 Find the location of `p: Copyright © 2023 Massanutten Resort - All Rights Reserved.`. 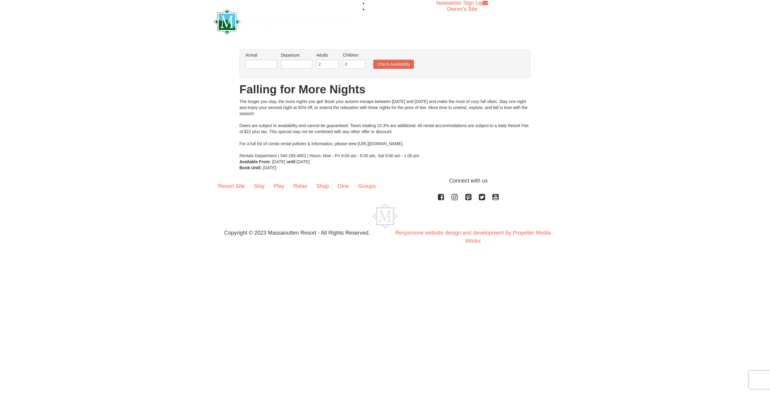

p: Copyright © 2023 Massanutten Resort - All Rights Reserved. is located at coordinates (297, 233).